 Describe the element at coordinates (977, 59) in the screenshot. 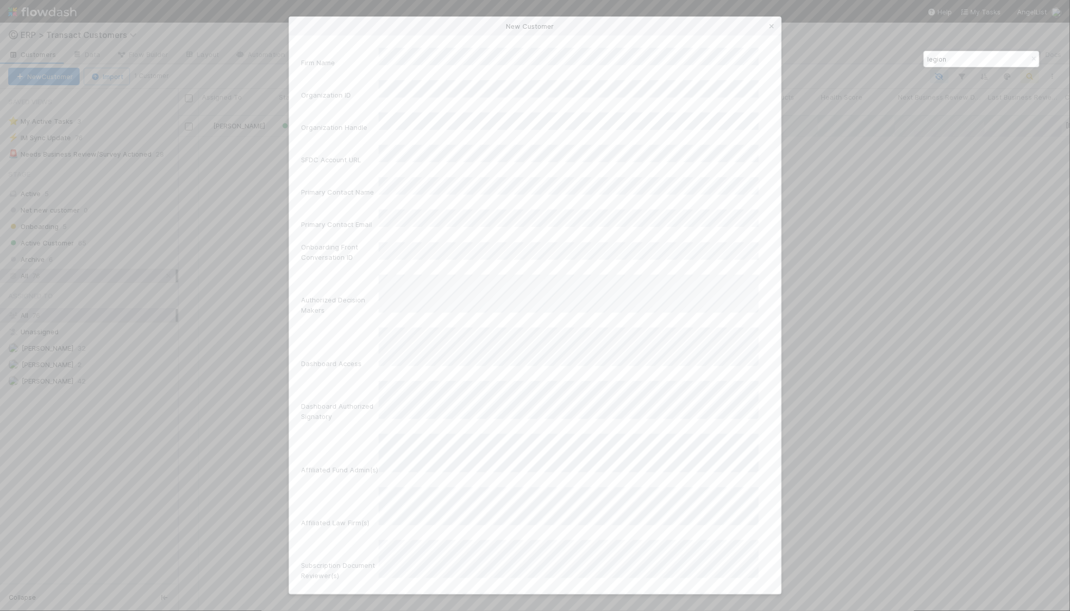

I see `input: Search...` at that location.